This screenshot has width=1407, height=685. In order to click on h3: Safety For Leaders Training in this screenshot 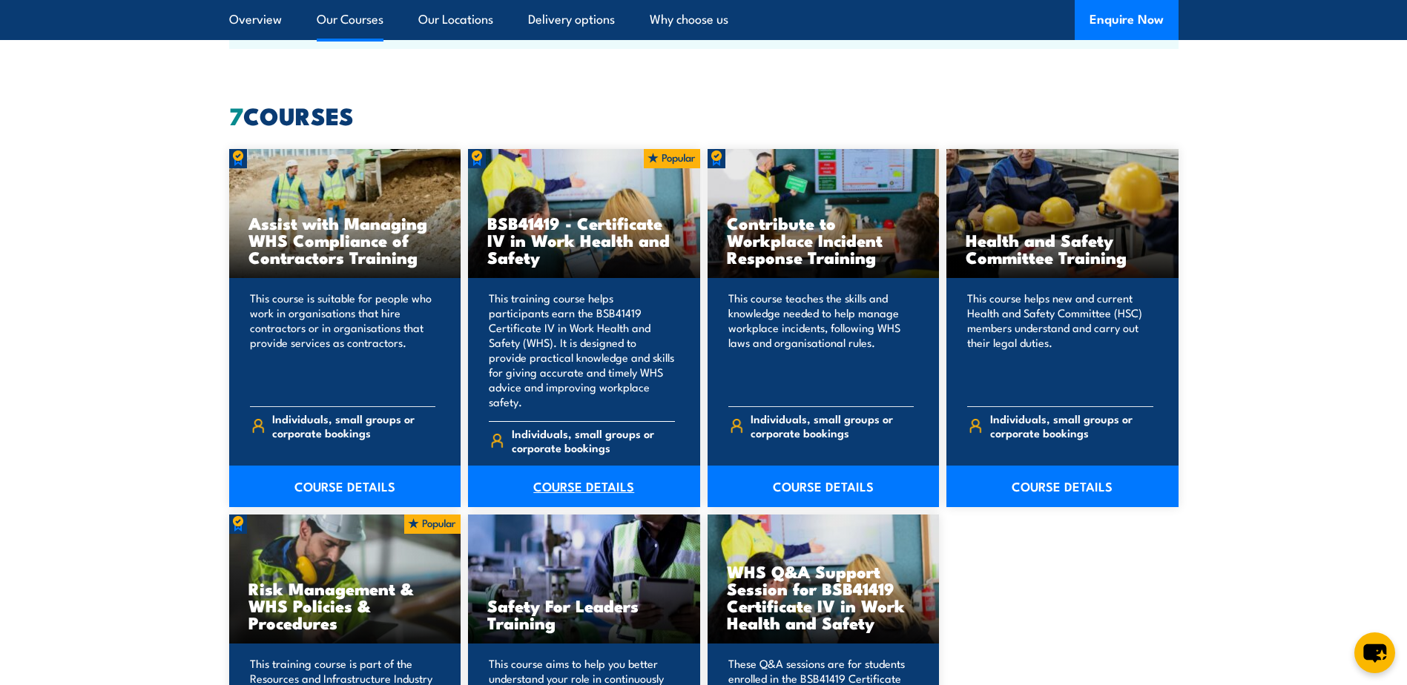, I will do `click(584, 614)`.